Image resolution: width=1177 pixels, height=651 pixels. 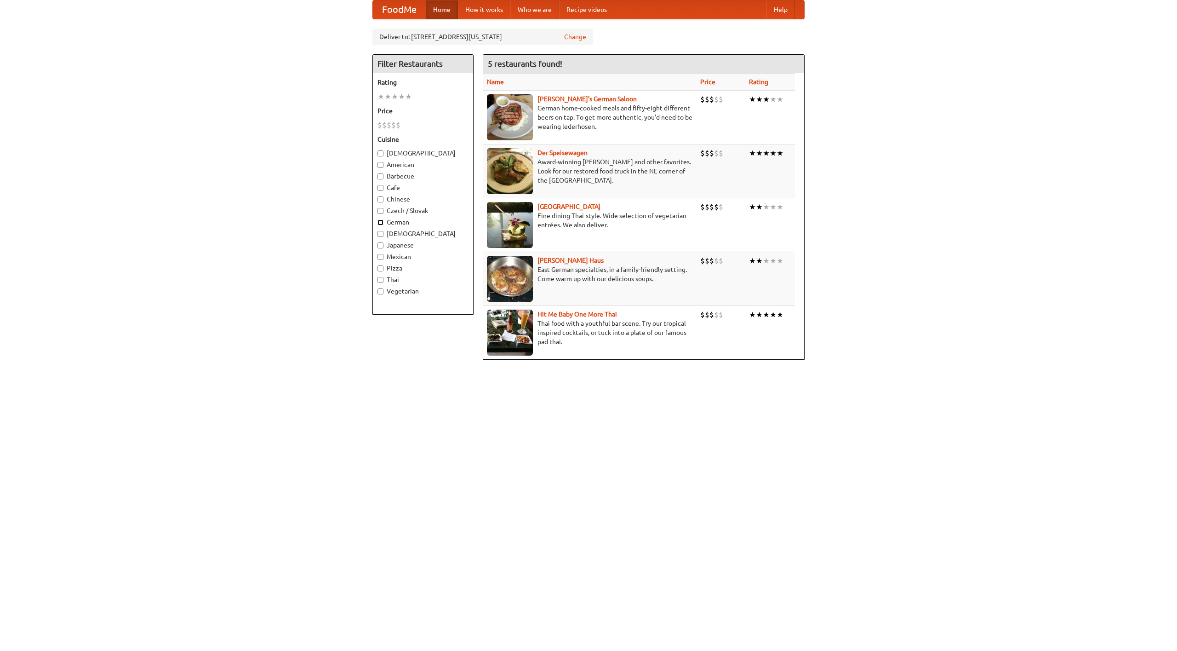 What do you see at coordinates (510, 225) in the screenshot?
I see `img: satay.jpg` at bounding box center [510, 225].